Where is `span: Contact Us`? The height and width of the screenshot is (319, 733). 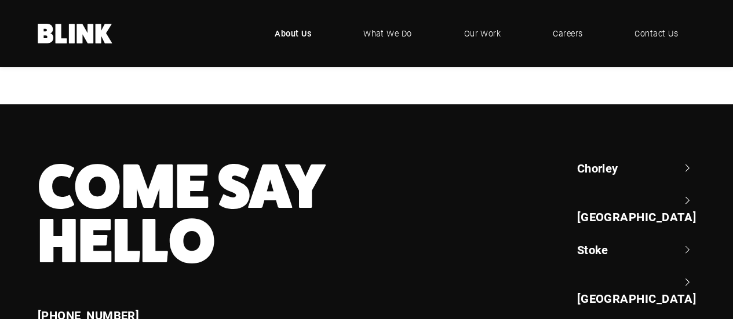 span: Contact Us is located at coordinates (656, 34).